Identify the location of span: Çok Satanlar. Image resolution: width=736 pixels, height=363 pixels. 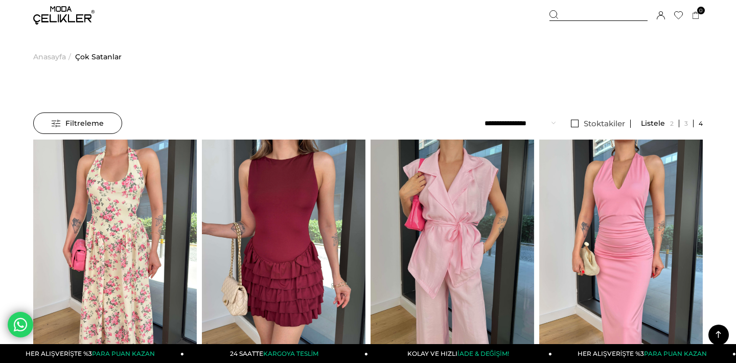
(98, 57).